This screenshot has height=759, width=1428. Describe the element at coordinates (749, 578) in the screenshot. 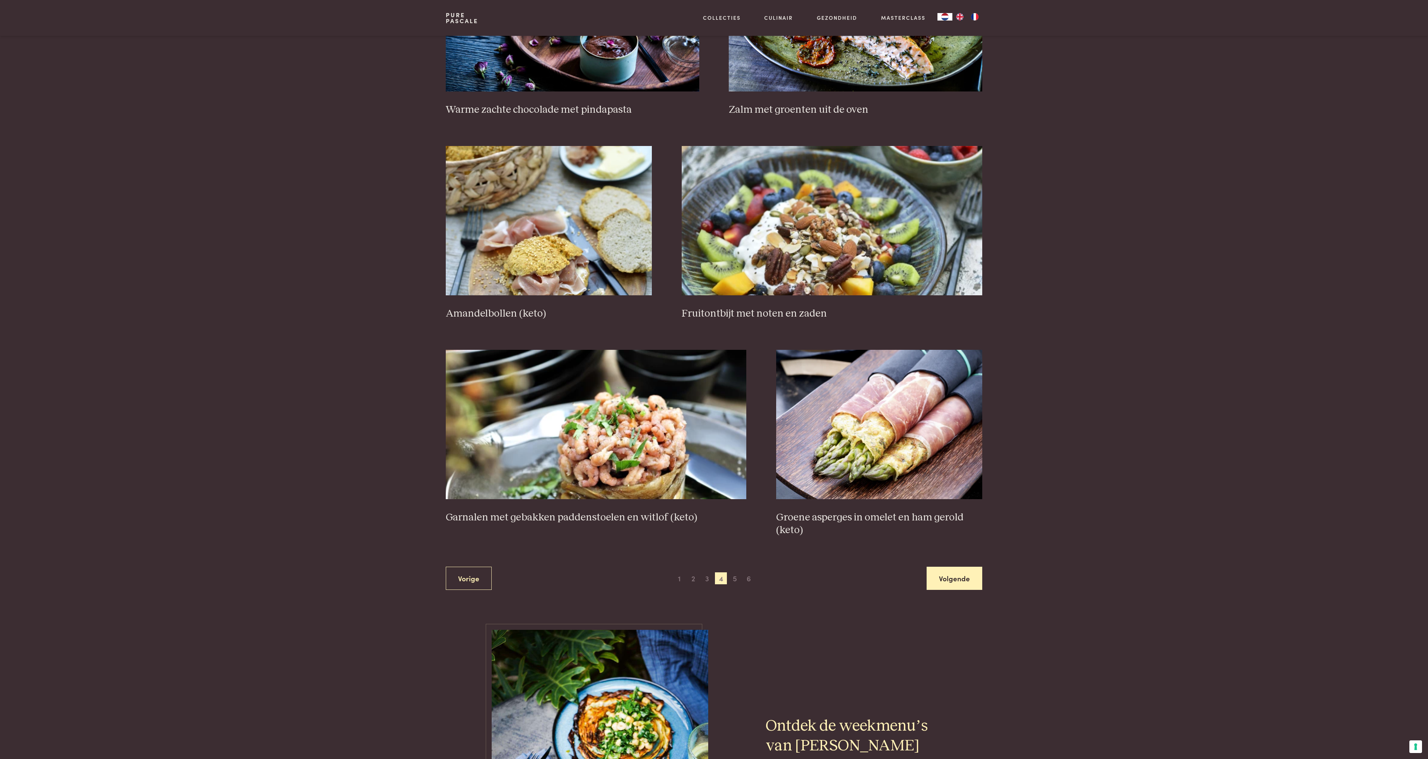

I see `span: 6` at that location.